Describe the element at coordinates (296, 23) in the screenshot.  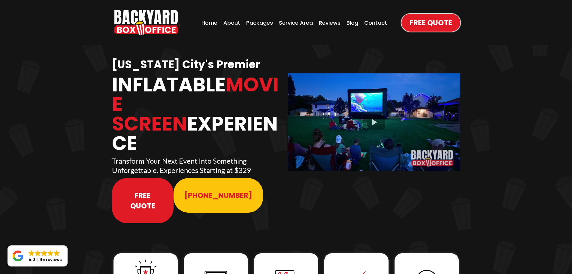
I see `div: Service Area` at that location.